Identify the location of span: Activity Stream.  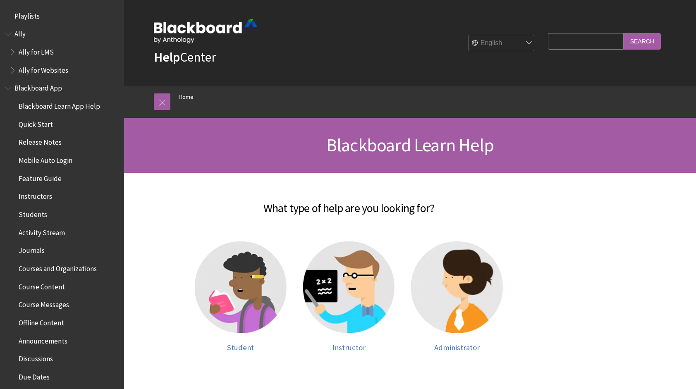
(42, 231).